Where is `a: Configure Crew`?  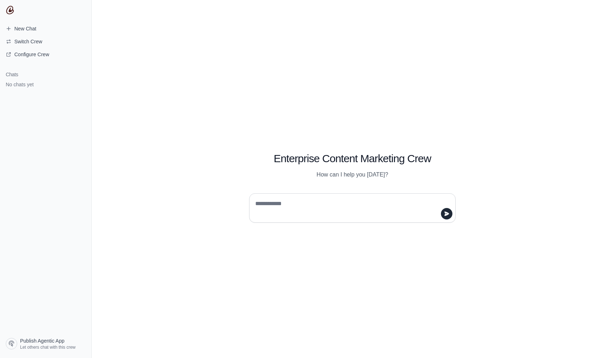
a: Configure Crew is located at coordinates (46, 54).